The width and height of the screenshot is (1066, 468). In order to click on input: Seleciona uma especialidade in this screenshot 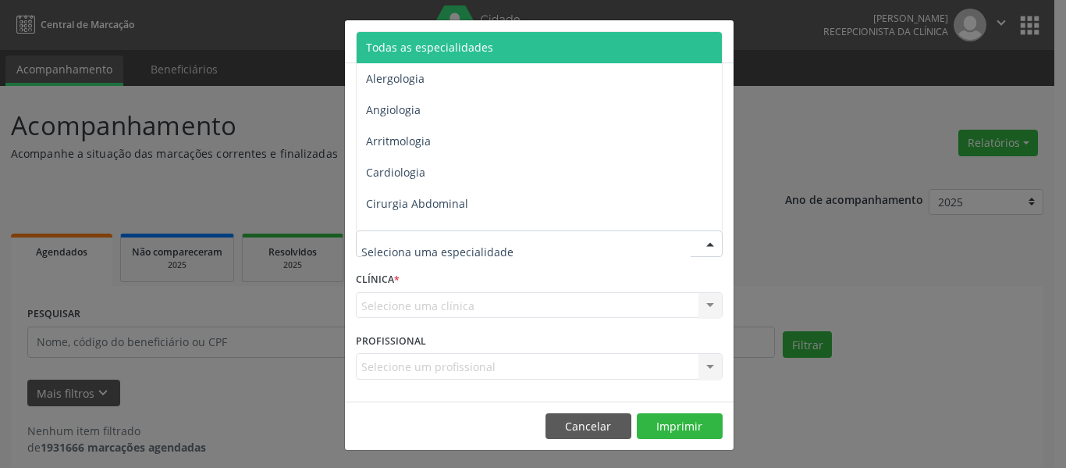, I will do `click(526, 251)`.